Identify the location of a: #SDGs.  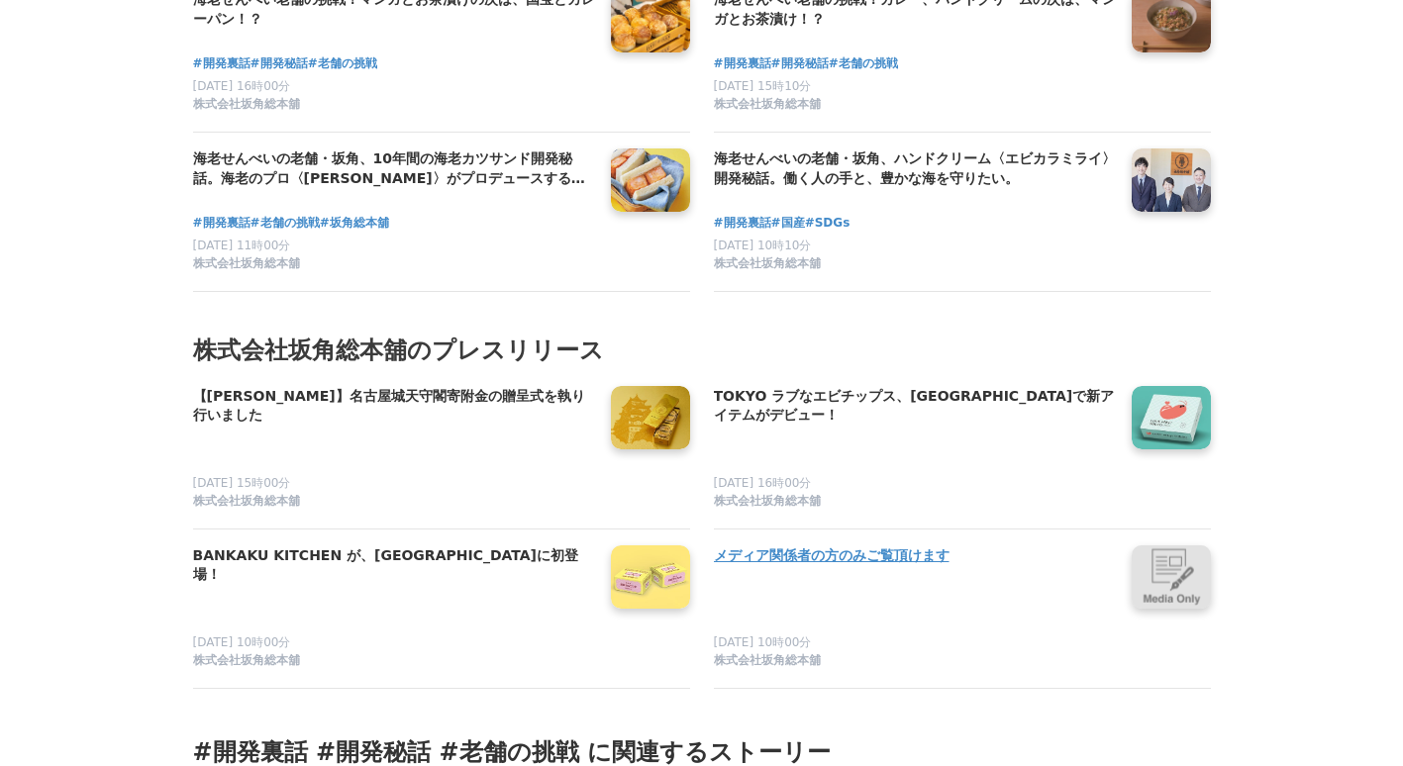
(828, 223).